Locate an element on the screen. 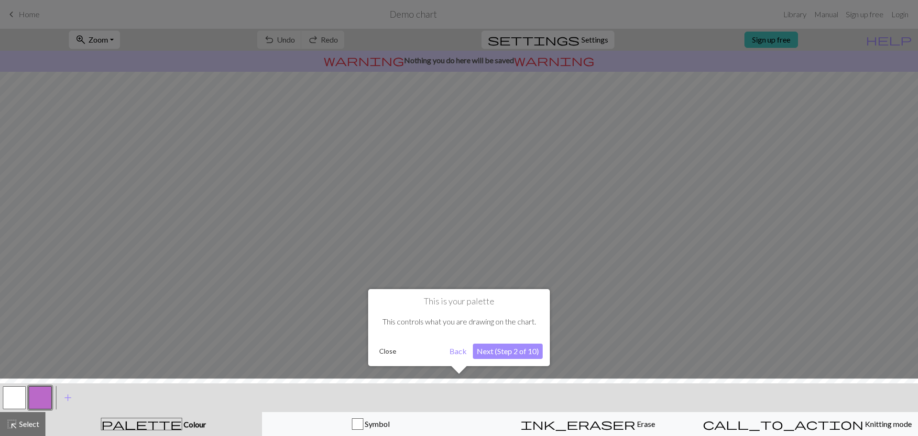 The width and height of the screenshot is (918, 436). button: Back is located at coordinates (458, 351).